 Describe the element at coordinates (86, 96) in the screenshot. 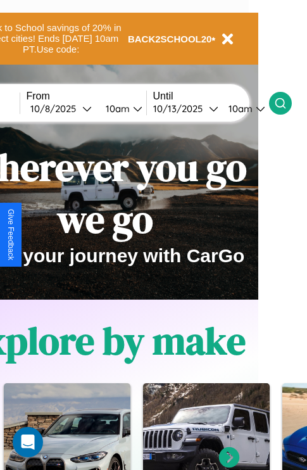

I see `label: From` at that location.